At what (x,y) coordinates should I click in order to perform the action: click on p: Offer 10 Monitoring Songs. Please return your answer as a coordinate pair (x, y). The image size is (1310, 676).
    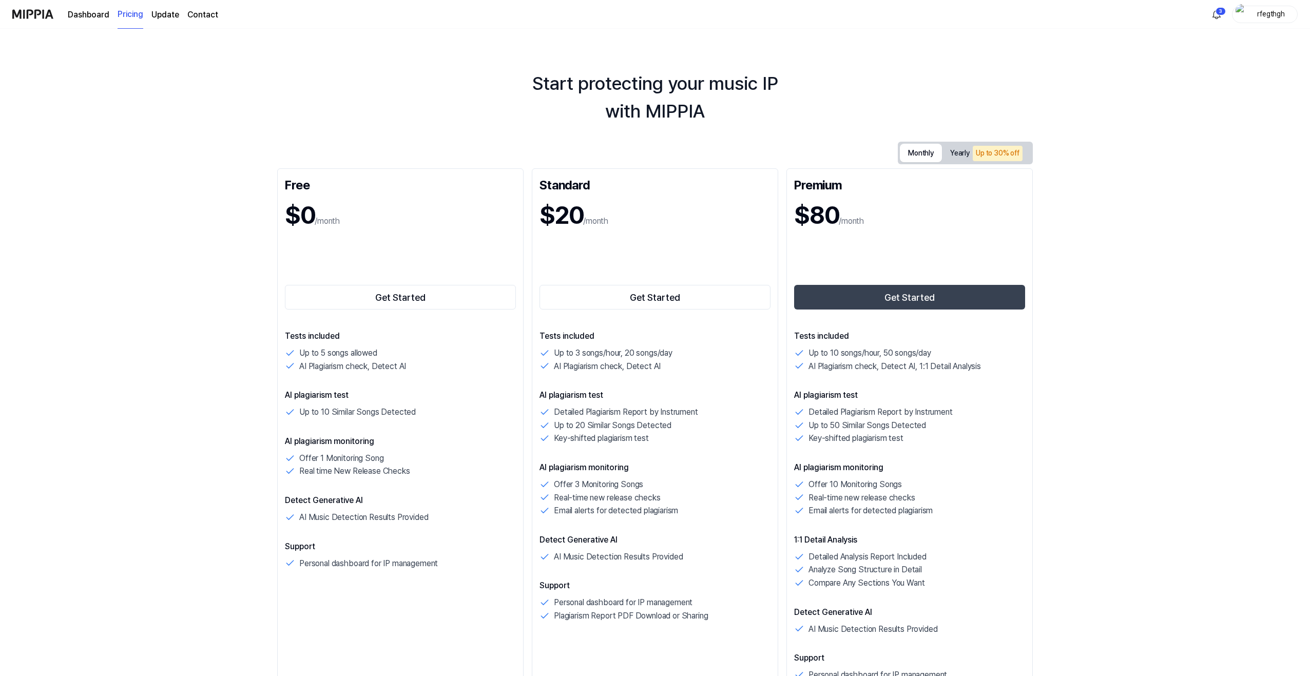
    Looking at the image, I should click on (855, 484).